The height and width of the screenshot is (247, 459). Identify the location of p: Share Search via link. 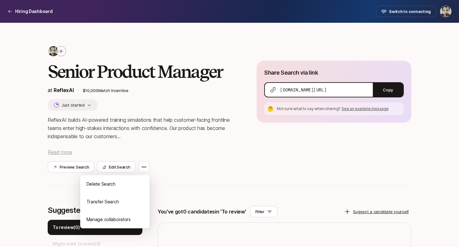
(291, 73).